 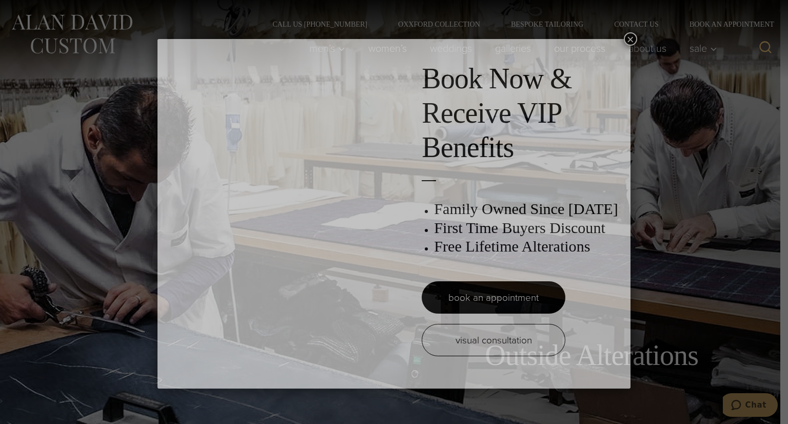 I want to click on h3: Free Lifetime Alterations, so click(x=527, y=246).